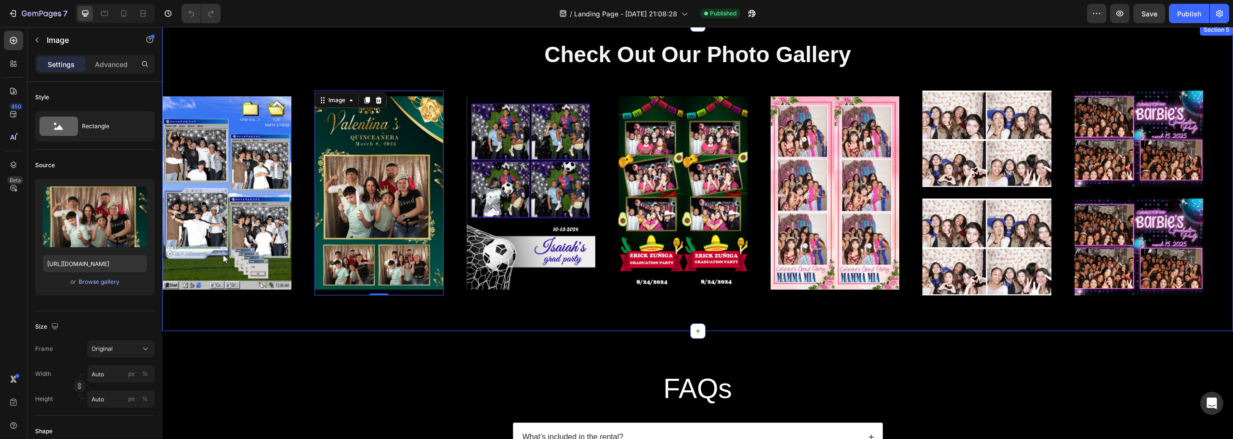 This screenshot has height=439, width=1233. Describe the element at coordinates (1149, 13) in the screenshot. I see `button: Save` at that location.